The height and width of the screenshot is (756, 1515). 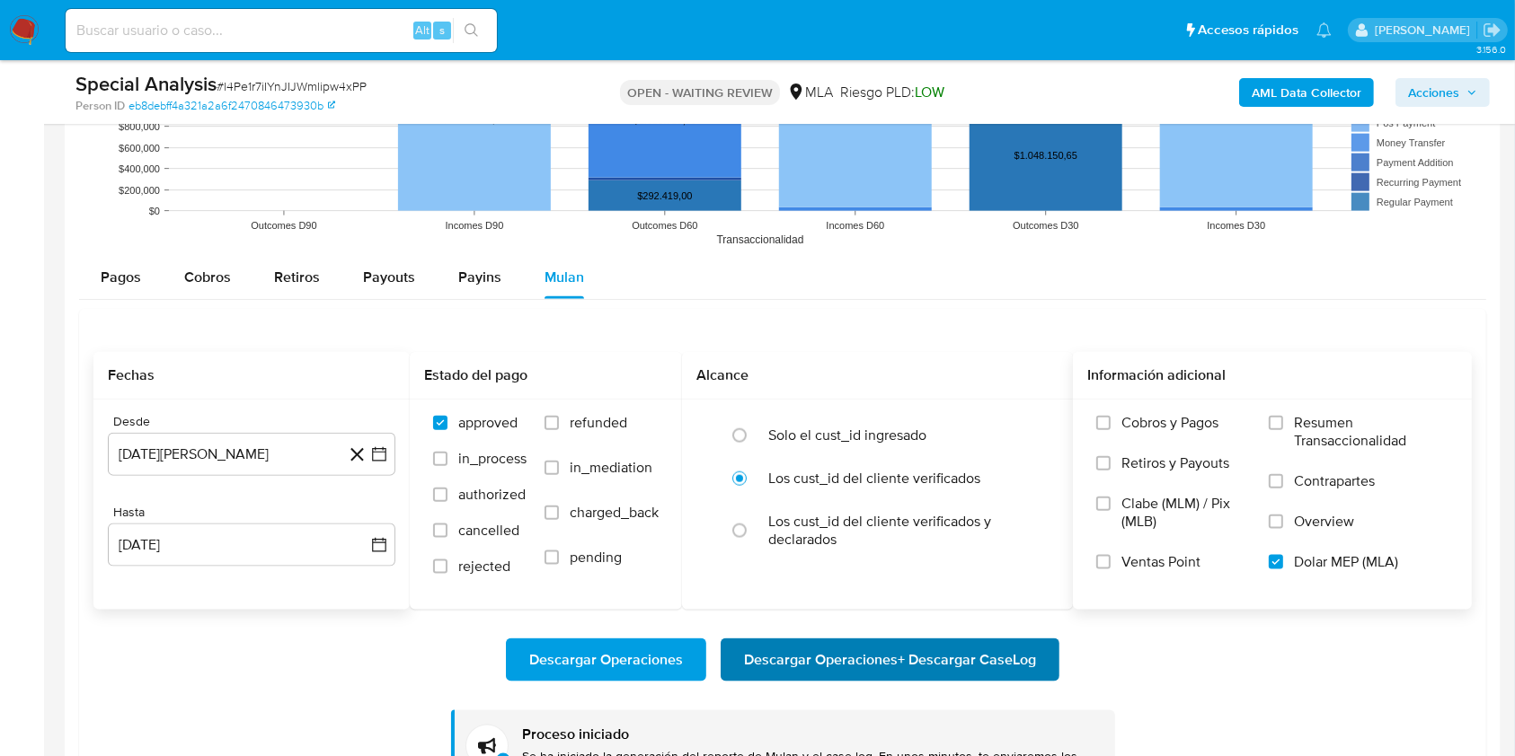 I want to click on span: 3.156.0, so click(x=1490, y=49).